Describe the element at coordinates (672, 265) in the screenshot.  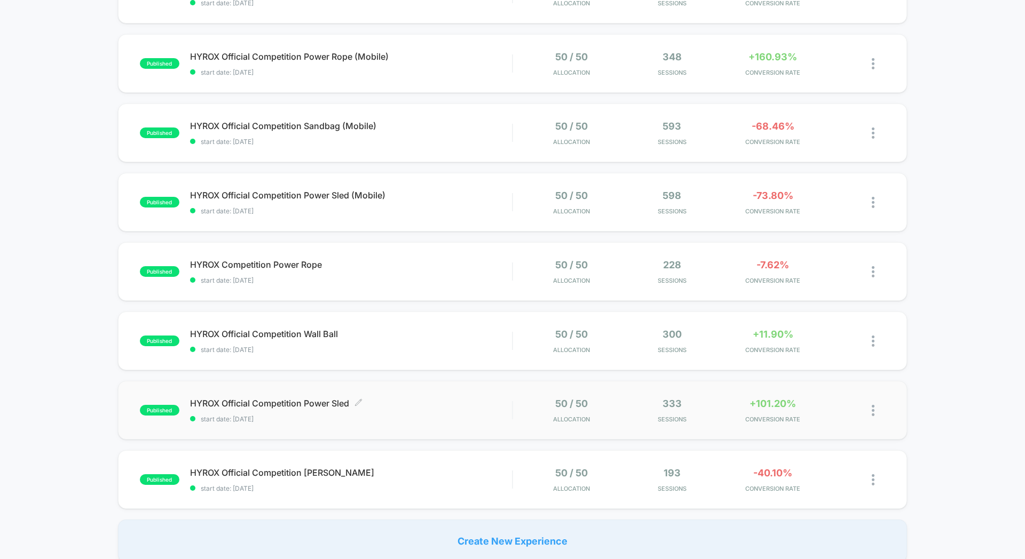
I see `span: 228` at that location.